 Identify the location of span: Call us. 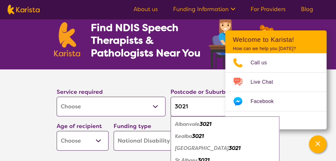
(262, 63).